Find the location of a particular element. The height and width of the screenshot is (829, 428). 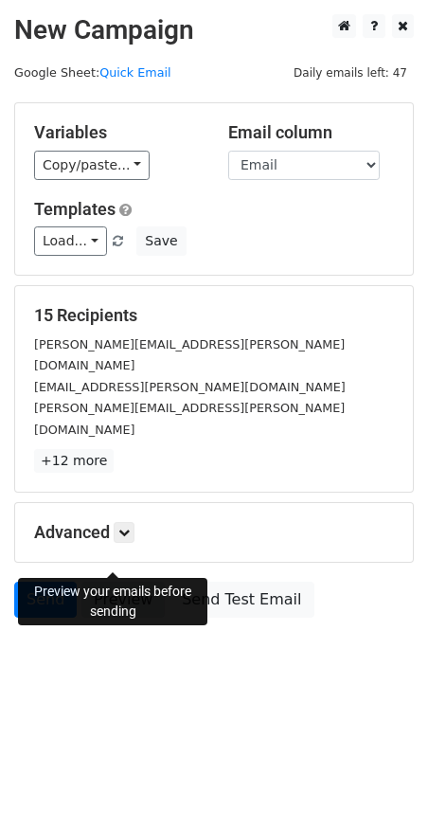

h5: Email column is located at coordinates (311, 133).